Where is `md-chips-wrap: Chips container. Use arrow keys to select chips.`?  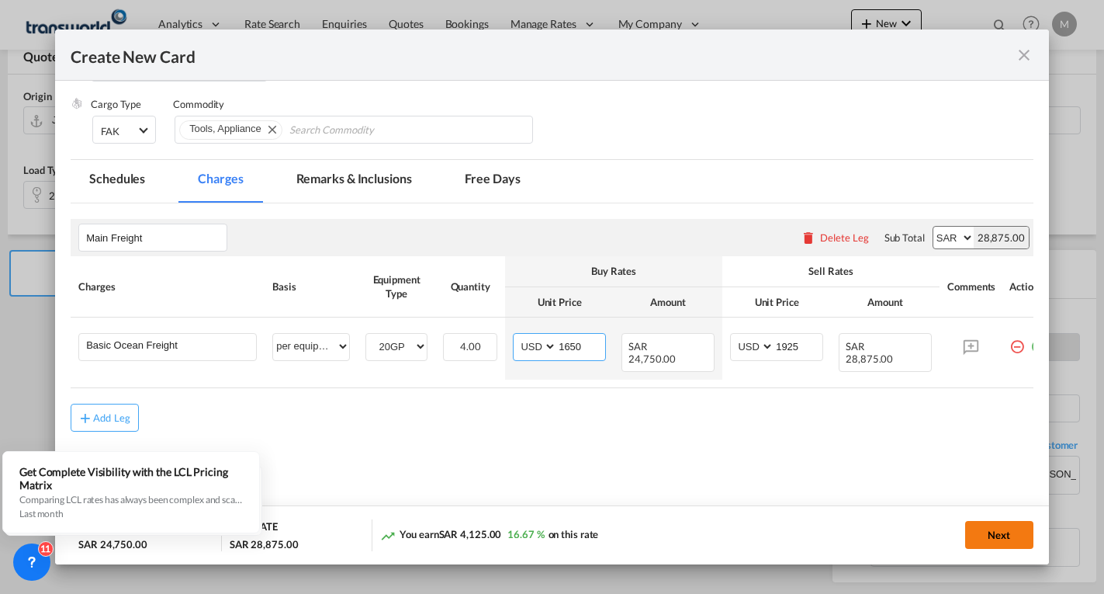
md-chips-wrap: Chips container. Use arrow keys to select chips. is located at coordinates (354, 130).